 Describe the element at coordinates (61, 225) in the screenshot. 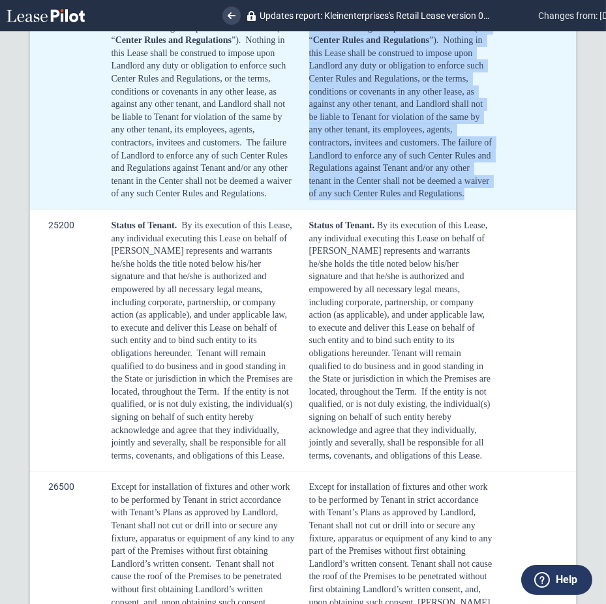

I see `span: 25200` at that location.